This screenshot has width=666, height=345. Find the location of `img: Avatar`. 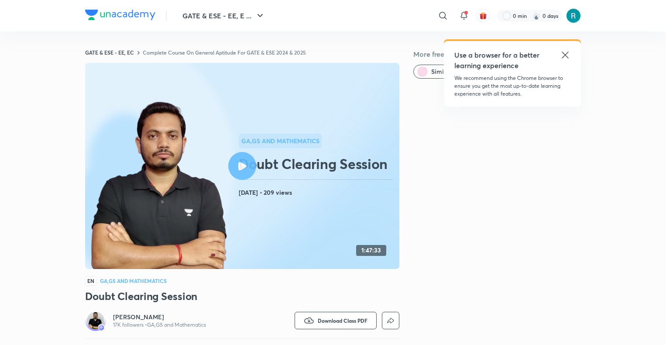

img: Avatar is located at coordinates (96, 320).